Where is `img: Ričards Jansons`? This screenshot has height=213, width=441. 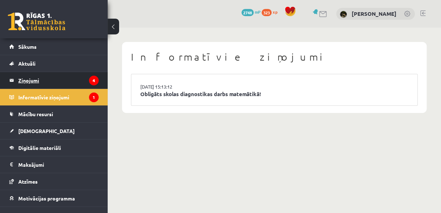
img: Ričards Jansons is located at coordinates (344, 14).